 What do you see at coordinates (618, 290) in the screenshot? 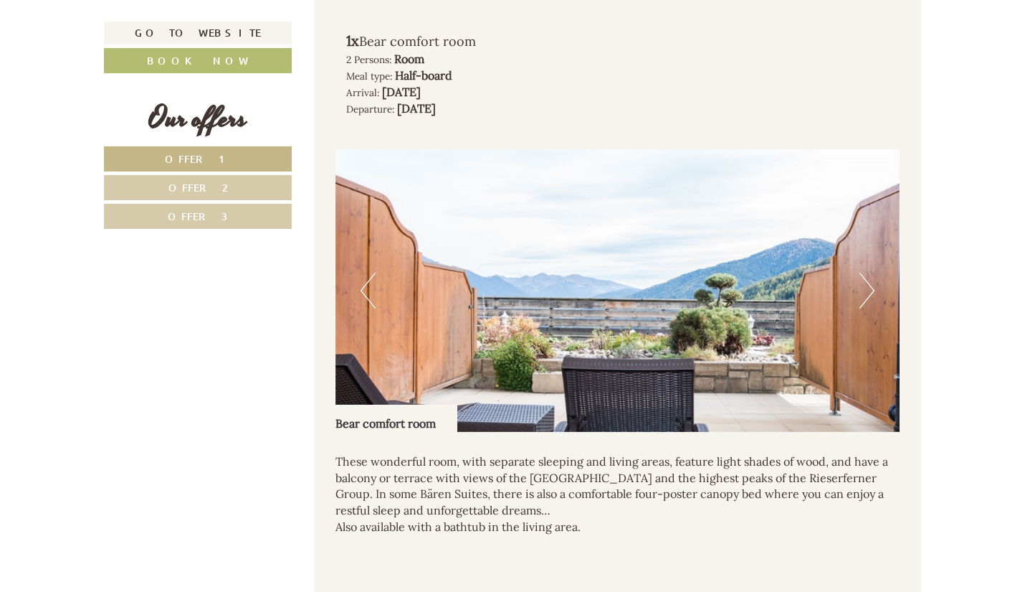
I see `img: image` at bounding box center [618, 290].